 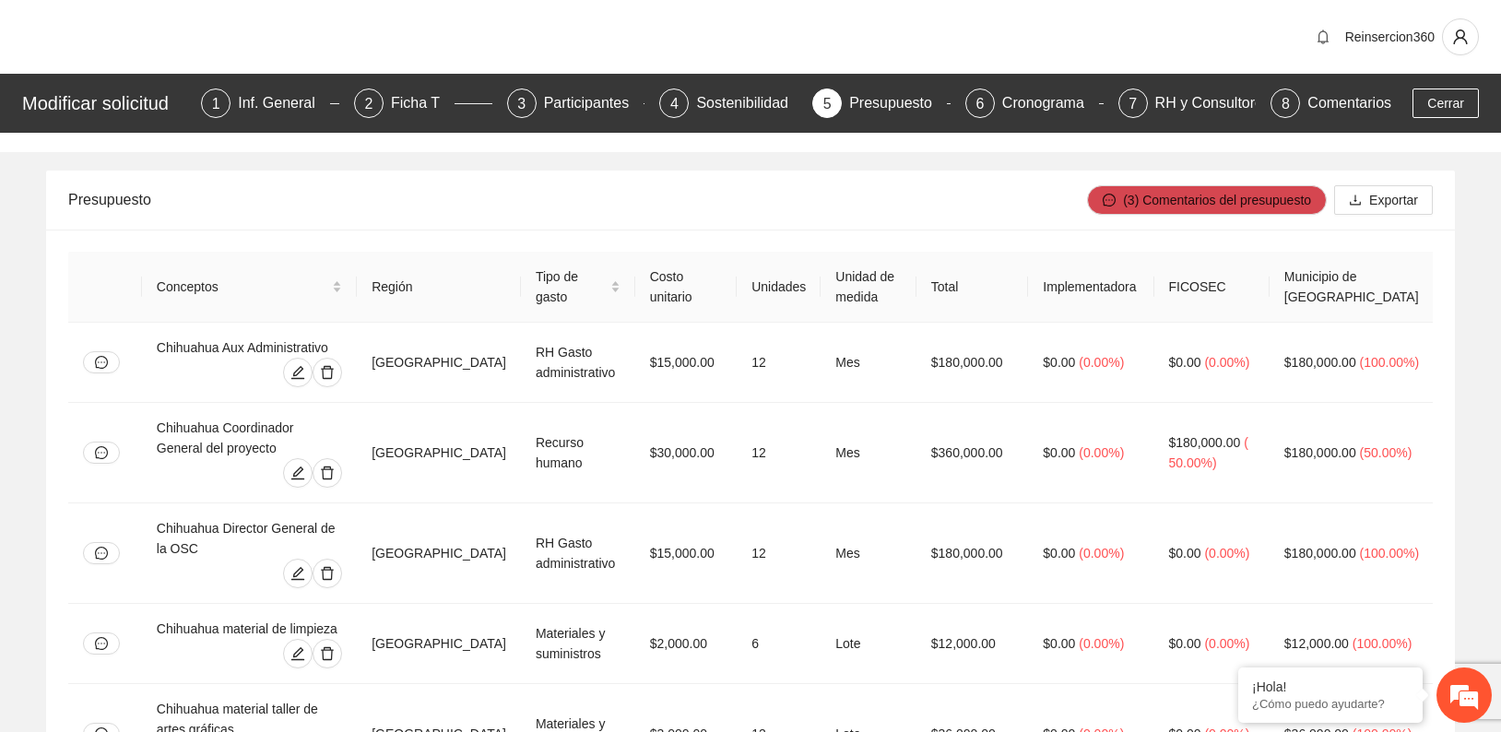 What do you see at coordinates (521, 103) in the screenshot?
I see `span: 3` at bounding box center [521, 103].